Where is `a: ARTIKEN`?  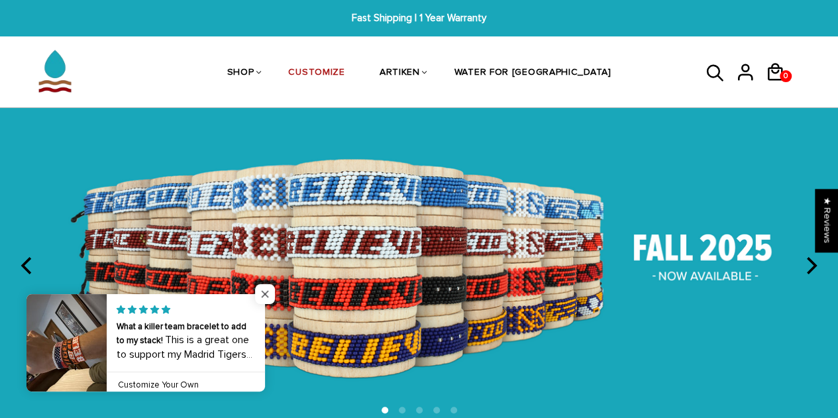
a: ARTIKEN is located at coordinates (400, 74).